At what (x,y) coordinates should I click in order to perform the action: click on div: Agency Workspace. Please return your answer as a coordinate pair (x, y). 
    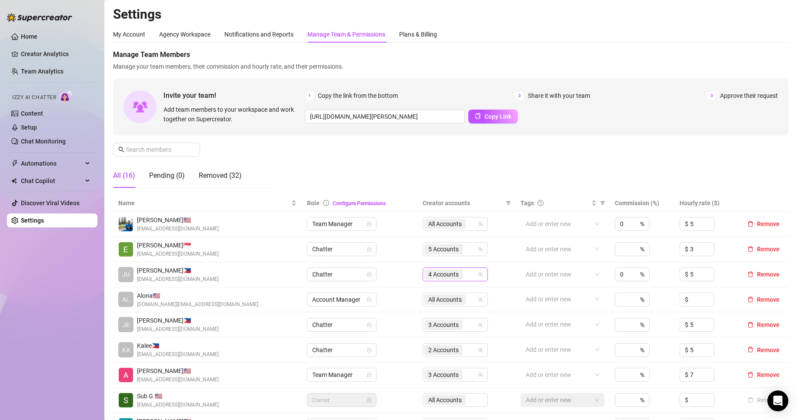
    Looking at the image, I should click on (185, 34).